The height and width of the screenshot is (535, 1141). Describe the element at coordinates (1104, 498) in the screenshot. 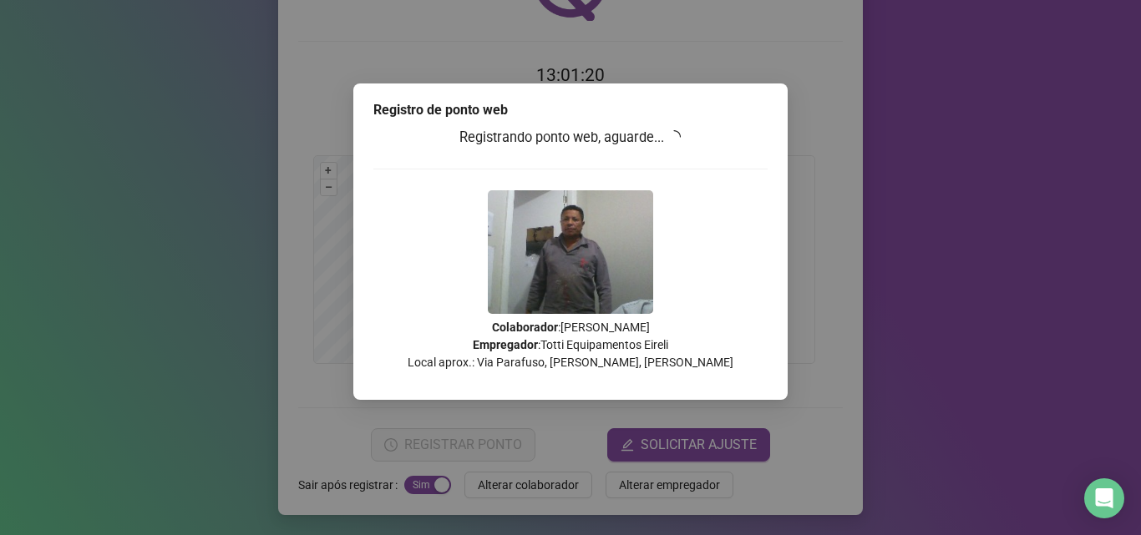

I see `div: Open Intercom Messenger` at that location.